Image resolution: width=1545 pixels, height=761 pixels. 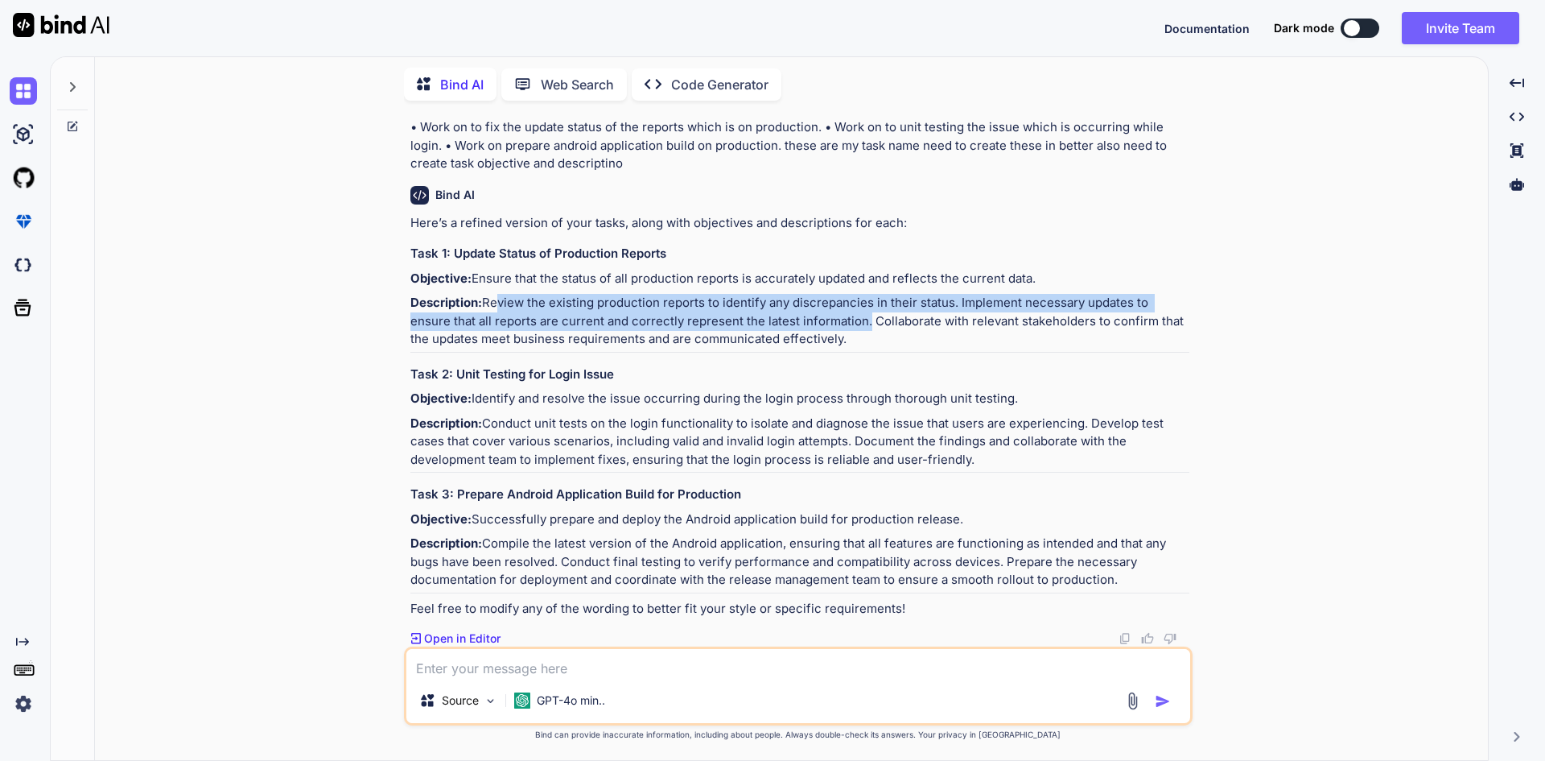 I want to click on img: Pick Models, so click(x=490, y=700).